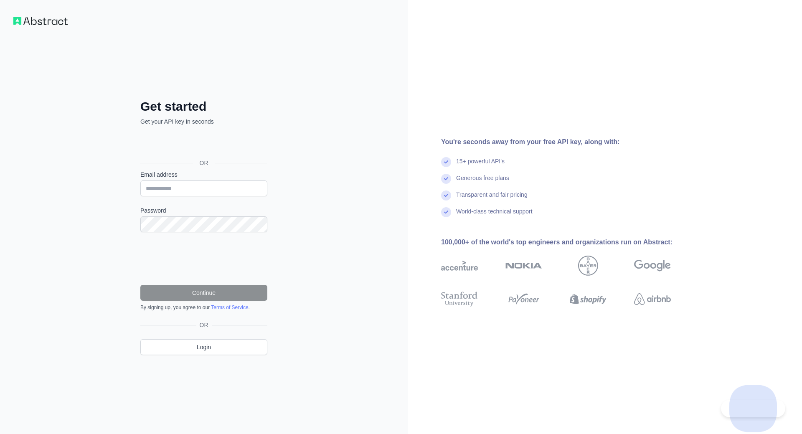 This screenshot has width=802, height=434. I want to click on div: You're seconds away from your free API key, along with:, so click(569, 142).